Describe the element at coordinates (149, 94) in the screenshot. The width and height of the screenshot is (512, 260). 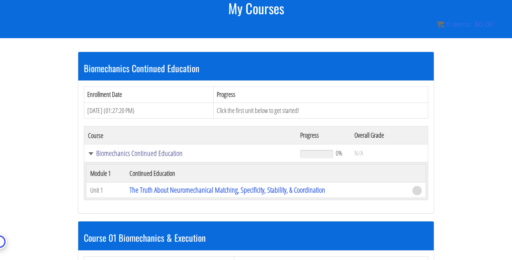
I see `th: Enrollment Date` at that location.